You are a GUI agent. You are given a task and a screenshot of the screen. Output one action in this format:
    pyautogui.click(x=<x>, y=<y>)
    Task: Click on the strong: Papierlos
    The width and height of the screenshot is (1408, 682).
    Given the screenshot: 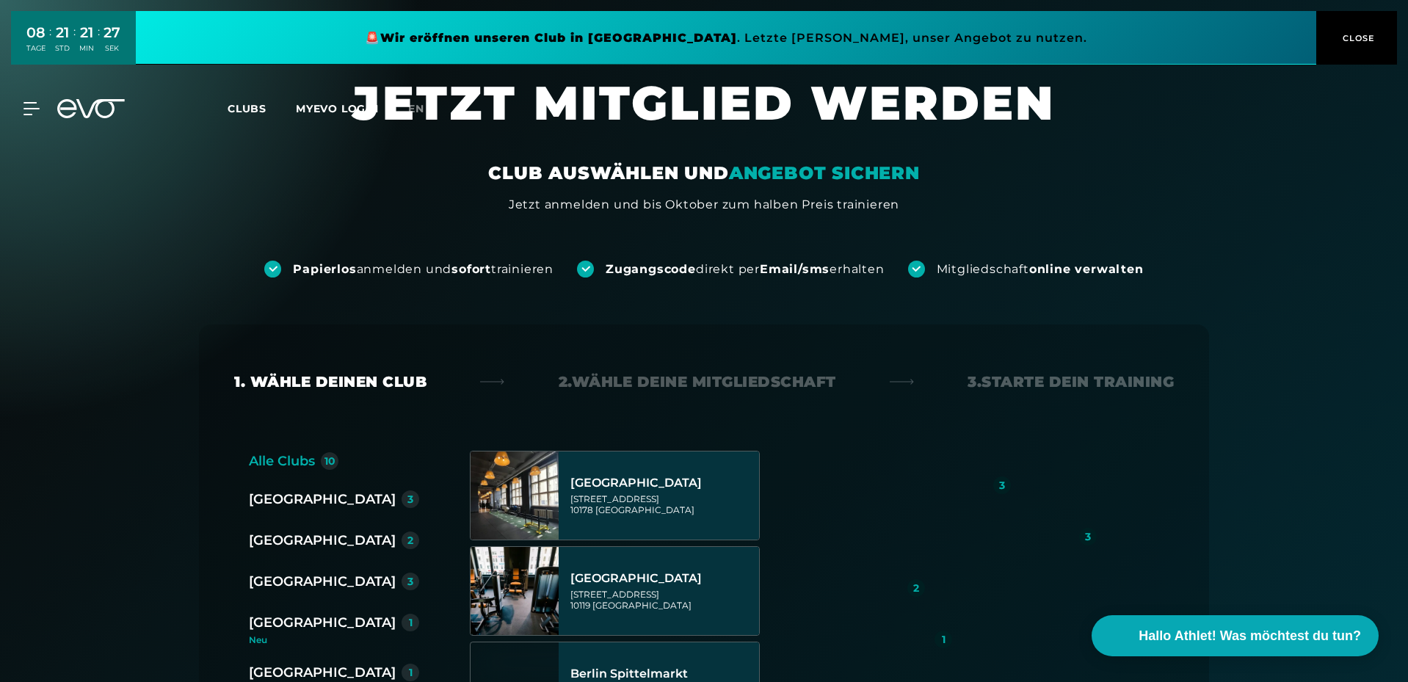 What is the action you would take?
    pyautogui.click(x=325, y=269)
    